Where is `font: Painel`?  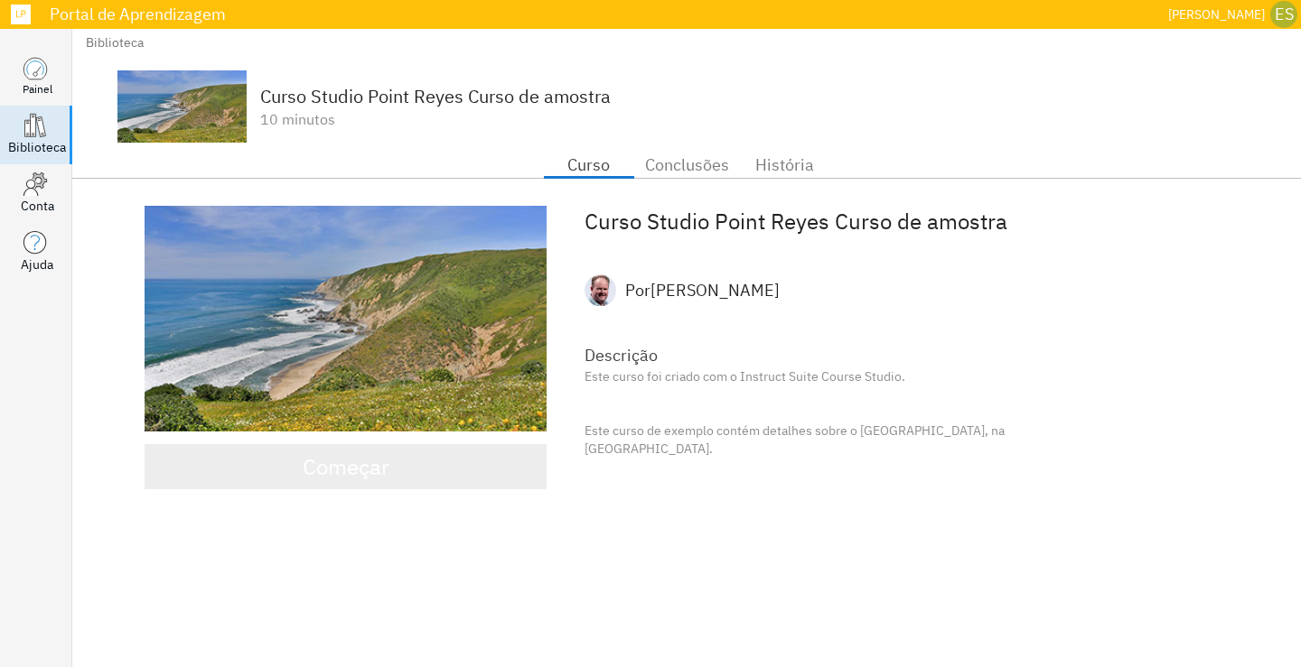 font: Painel is located at coordinates (37, 89).